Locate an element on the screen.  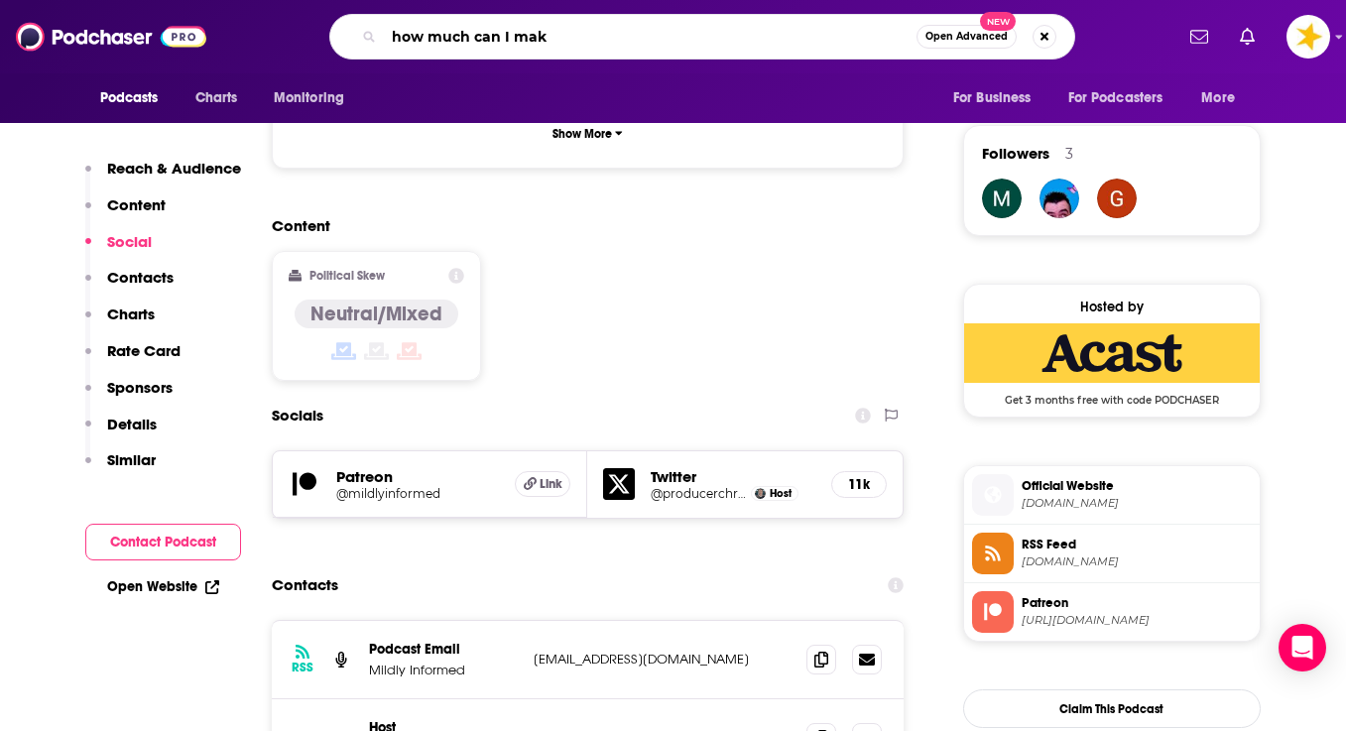
span: Followers is located at coordinates (1016, 153).